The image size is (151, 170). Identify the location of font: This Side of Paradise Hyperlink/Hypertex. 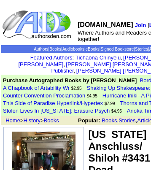
(53, 103).